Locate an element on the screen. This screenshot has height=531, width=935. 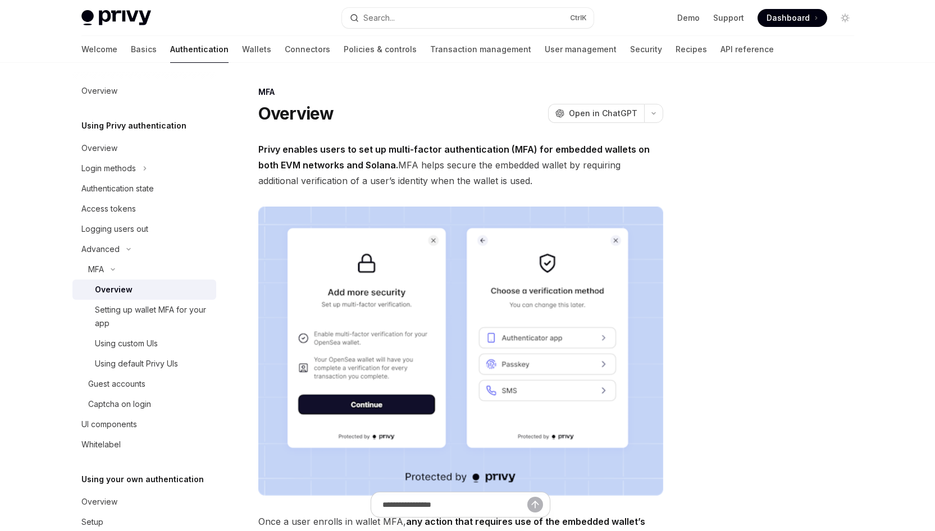
a: Basics is located at coordinates (144, 49).